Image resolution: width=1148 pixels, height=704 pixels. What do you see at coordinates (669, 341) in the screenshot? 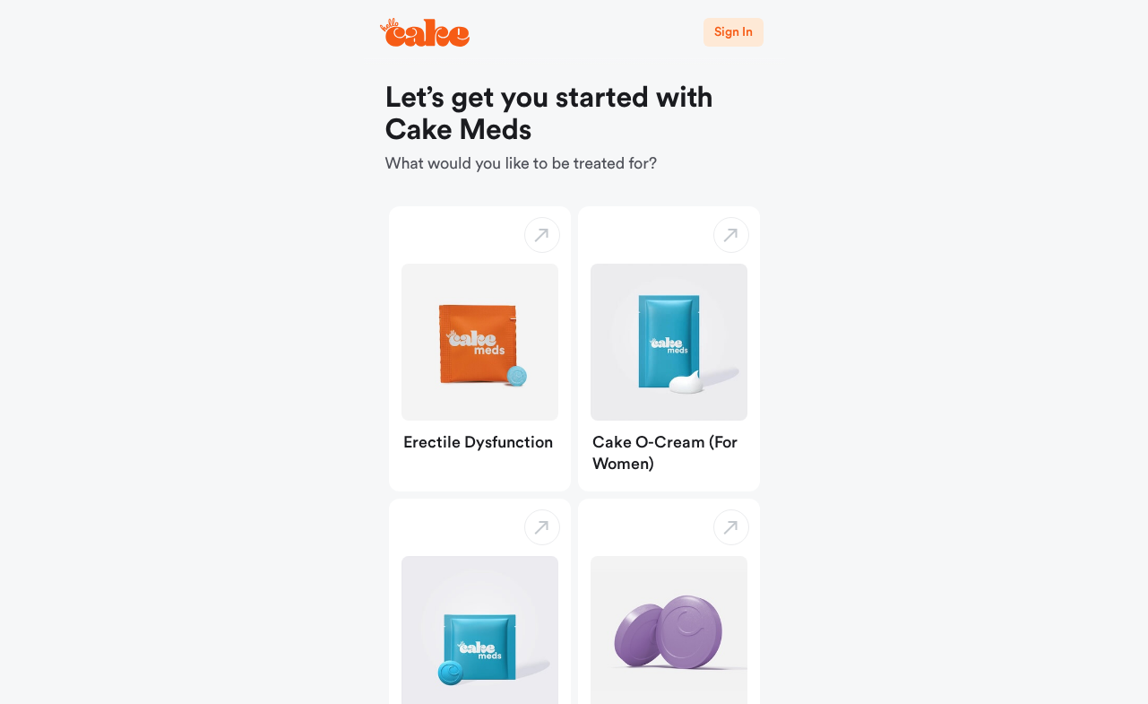
I see `img: Cake O-Cream (for Women)` at bounding box center [669, 341].